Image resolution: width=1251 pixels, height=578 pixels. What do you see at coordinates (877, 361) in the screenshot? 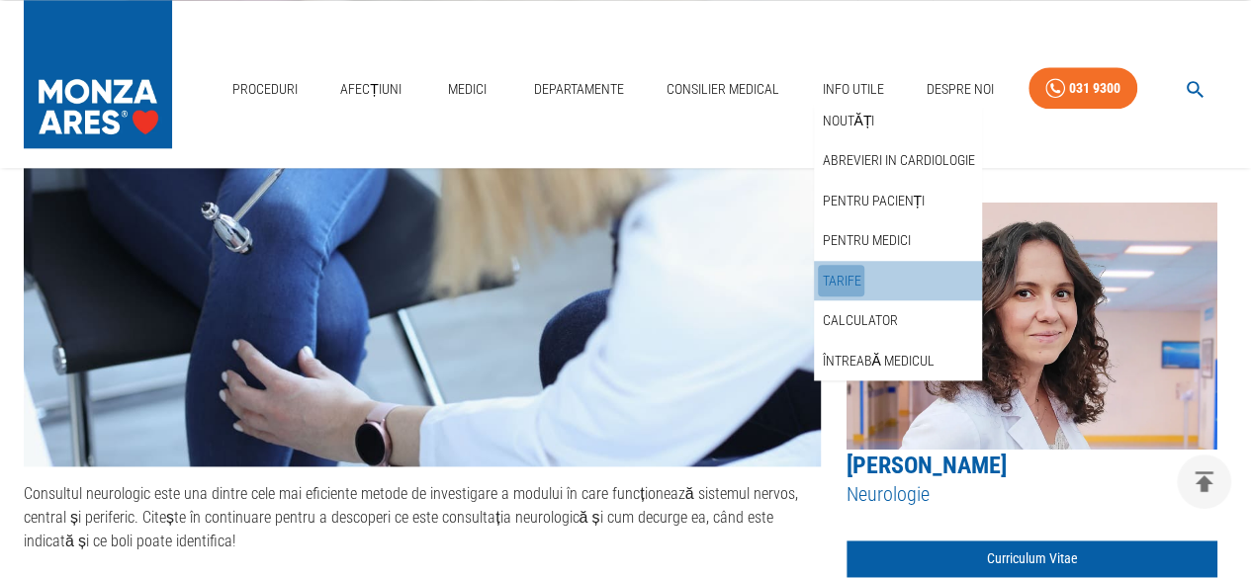
I see `a: Întreabă medicul` at bounding box center [877, 361].